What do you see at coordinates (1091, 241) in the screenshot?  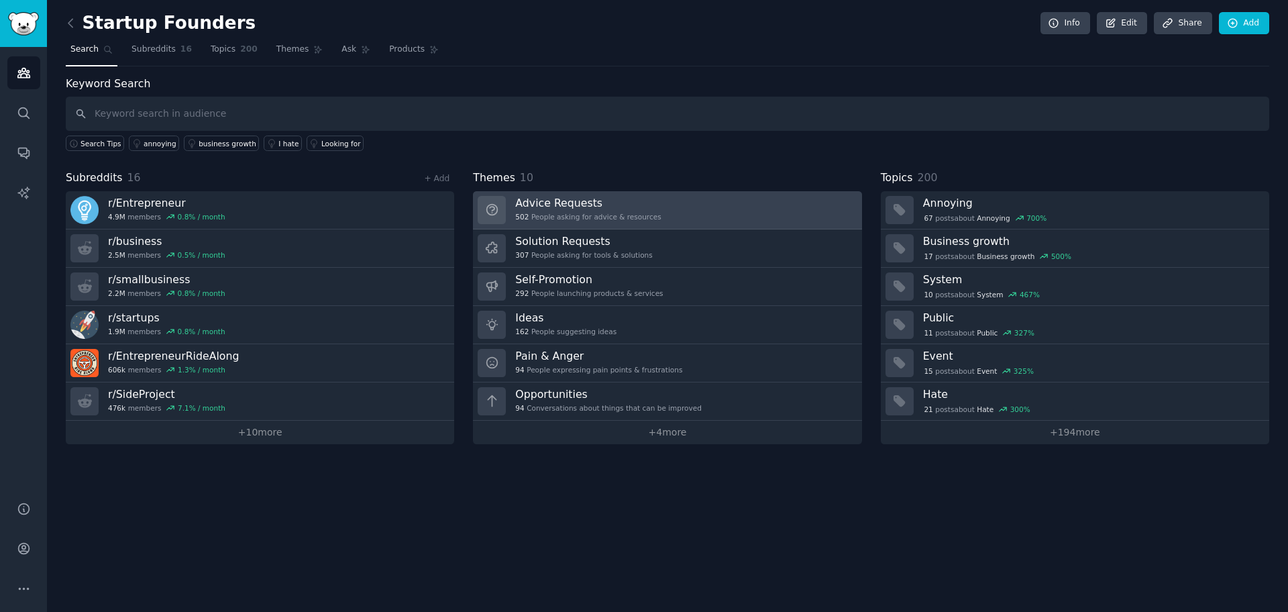 I see `h3: Business growth` at bounding box center [1091, 241].